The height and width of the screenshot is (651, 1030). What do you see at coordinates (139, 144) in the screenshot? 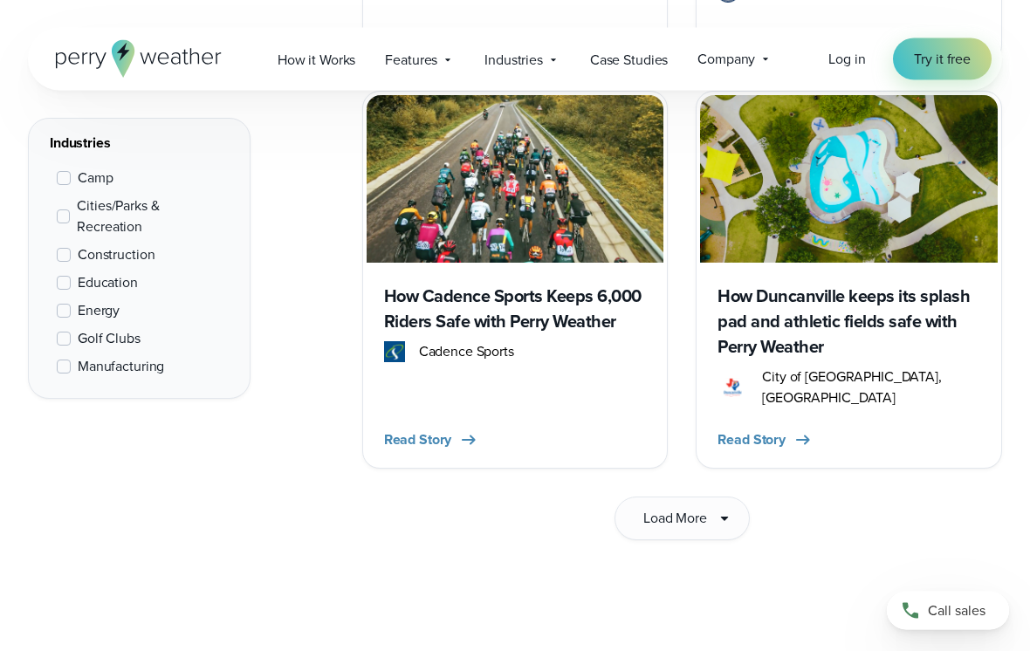
I see `div: Industries` at bounding box center [139, 144].